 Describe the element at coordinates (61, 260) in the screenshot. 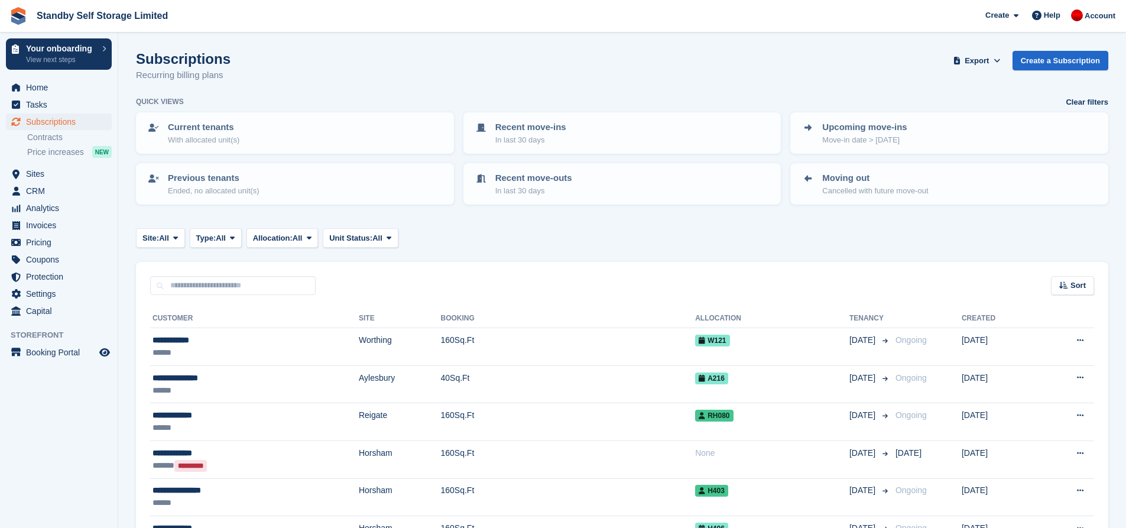

I see `span: Coupons` at that location.